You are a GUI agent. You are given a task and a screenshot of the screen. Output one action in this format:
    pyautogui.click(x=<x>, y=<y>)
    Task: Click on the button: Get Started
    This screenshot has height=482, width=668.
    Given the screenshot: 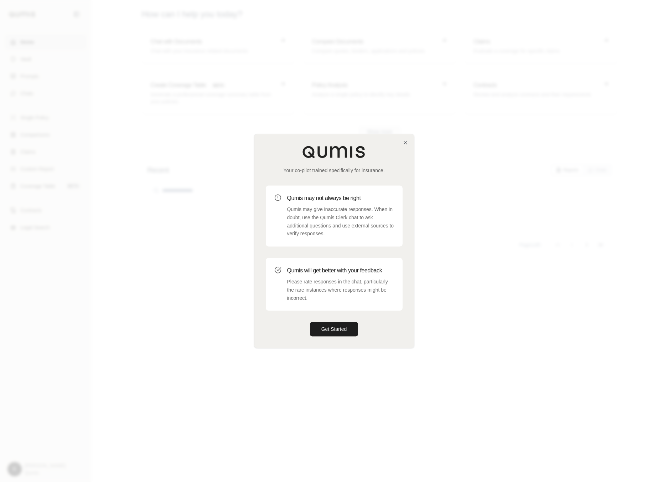 What is the action you would take?
    pyautogui.click(x=334, y=329)
    